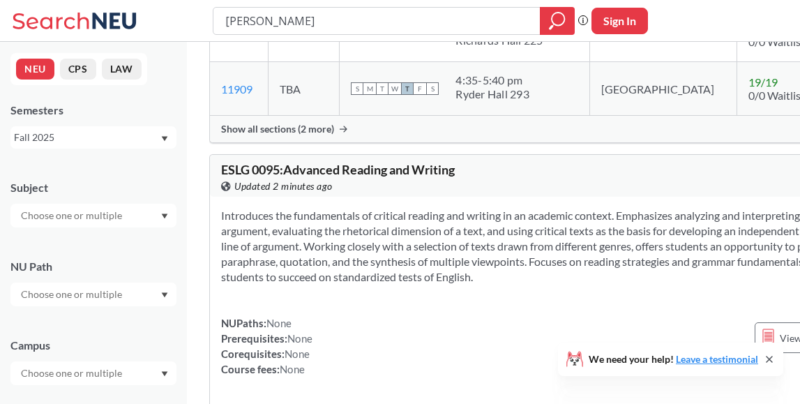 Image resolution: width=800 pixels, height=404 pixels. Describe the element at coordinates (673, 359) in the screenshot. I see `span: We need your help!` at that location.